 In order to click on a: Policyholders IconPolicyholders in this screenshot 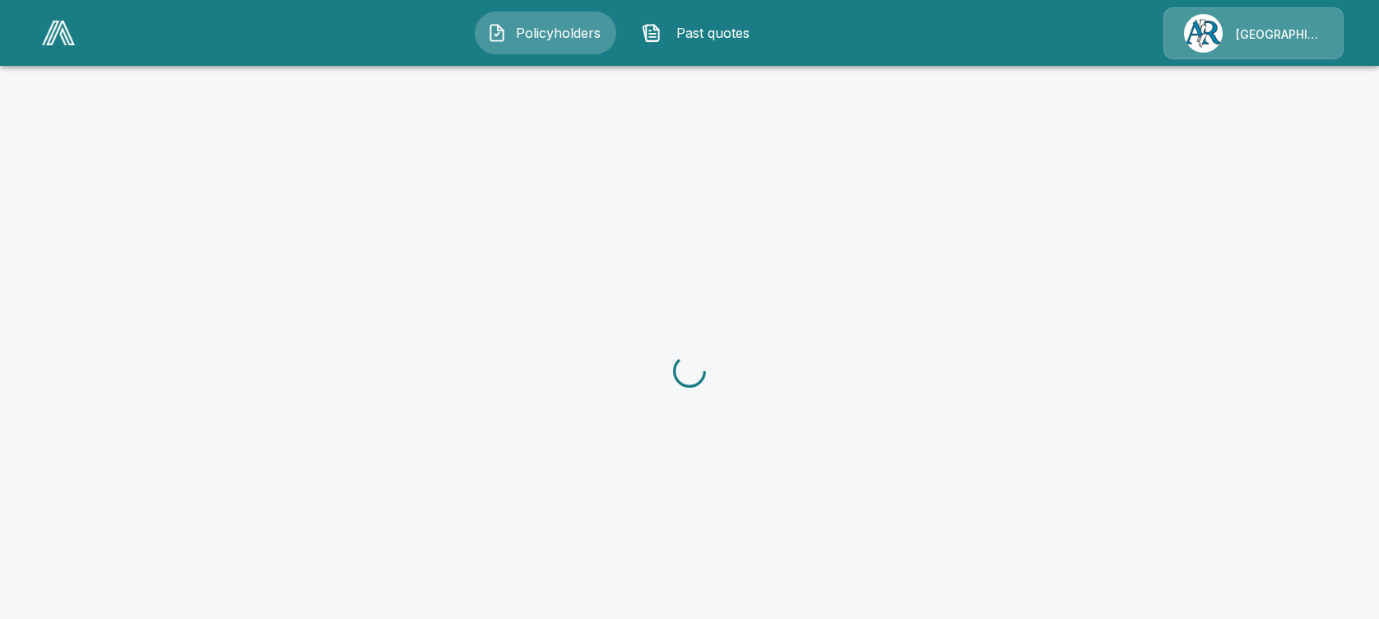, I will do `click(546, 33)`.